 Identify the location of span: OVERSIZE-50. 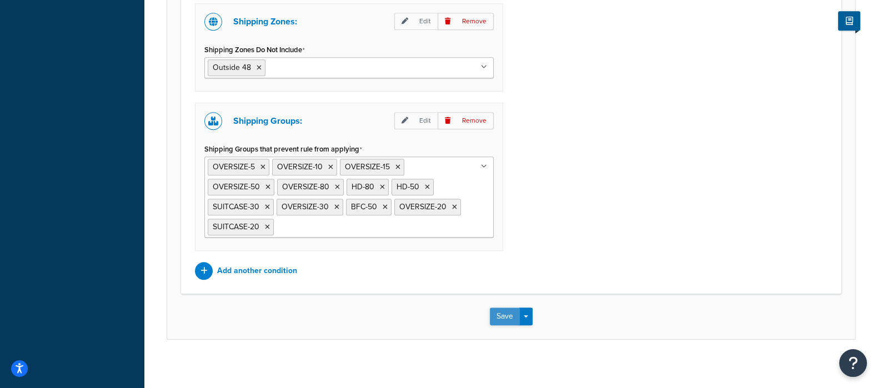
(236, 187).